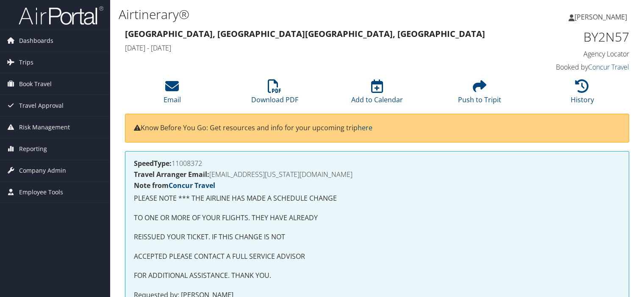 Image resolution: width=644 pixels, height=297 pixels. Describe the element at coordinates (377, 128) in the screenshot. I see `p: Know Before You Go: Get resources and info for your upcoming trip` at that location.